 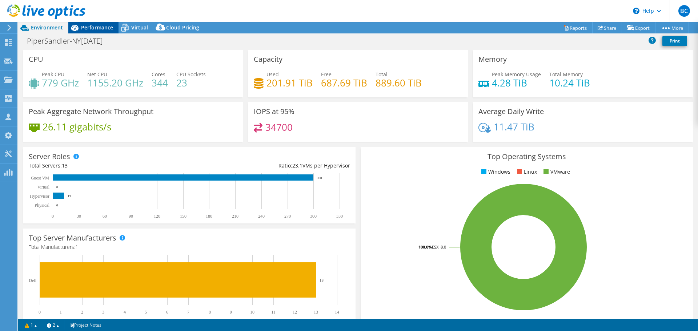 What do you see at coordinates (125, 312) in the screenshot?
I see `text: 4` at bounding box center [125, 312].